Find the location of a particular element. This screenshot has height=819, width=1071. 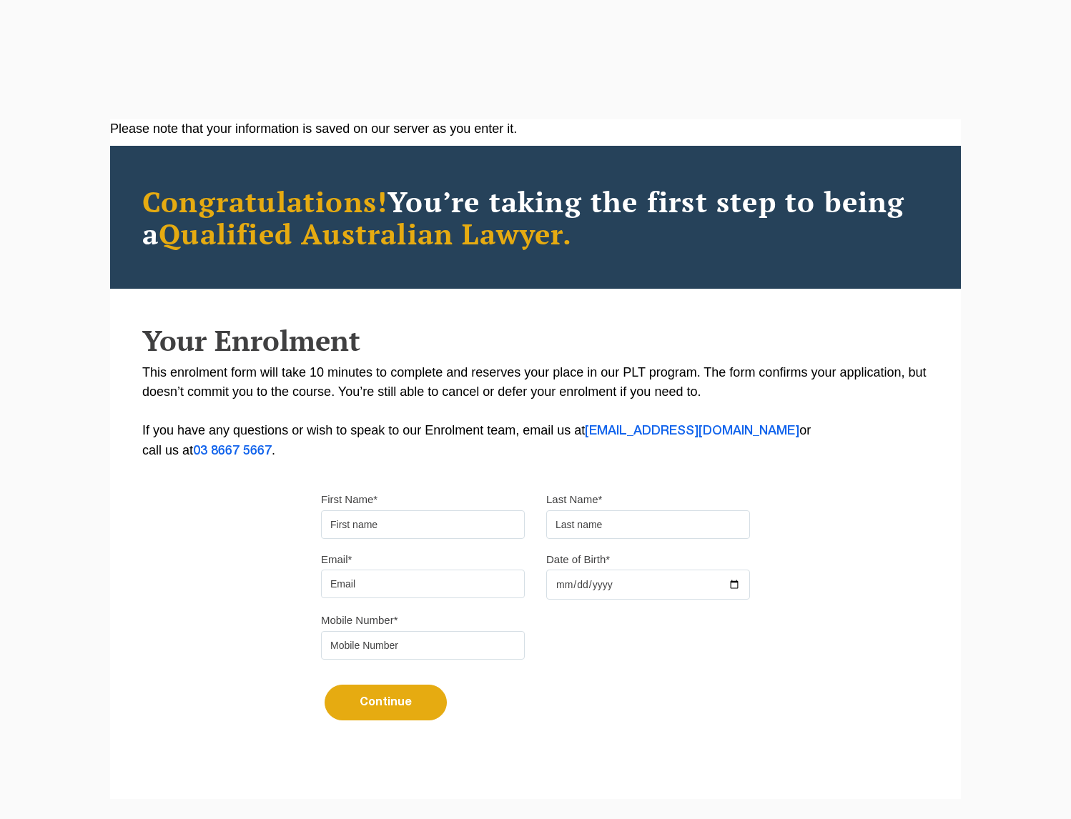

label: Email* is located at coordinates (336, 560).